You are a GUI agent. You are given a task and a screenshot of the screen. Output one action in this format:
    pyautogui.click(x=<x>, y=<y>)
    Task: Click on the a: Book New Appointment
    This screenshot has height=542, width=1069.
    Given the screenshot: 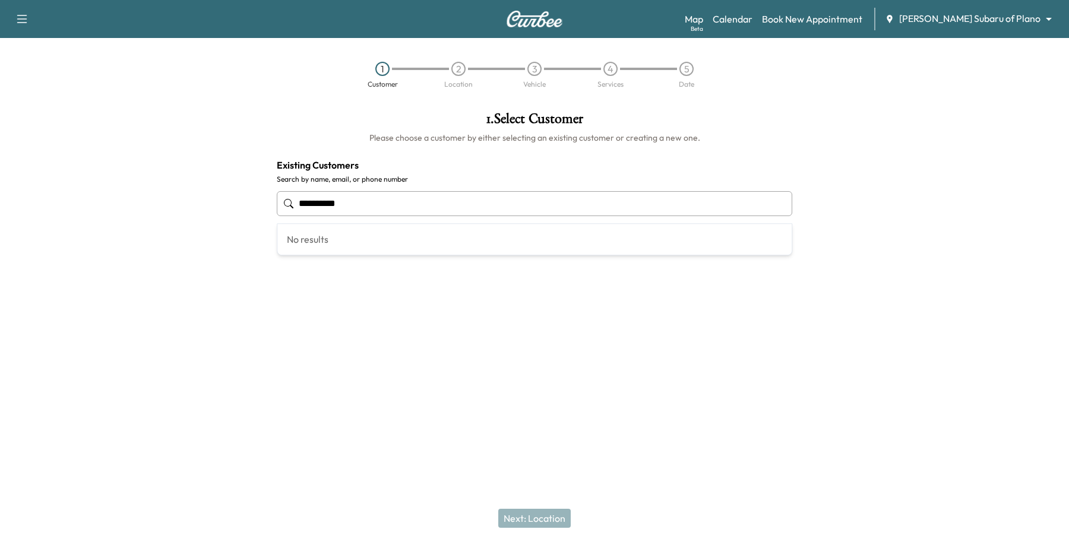 What is the action you would take?
    pyautogui.click(x=812, y=19)
    